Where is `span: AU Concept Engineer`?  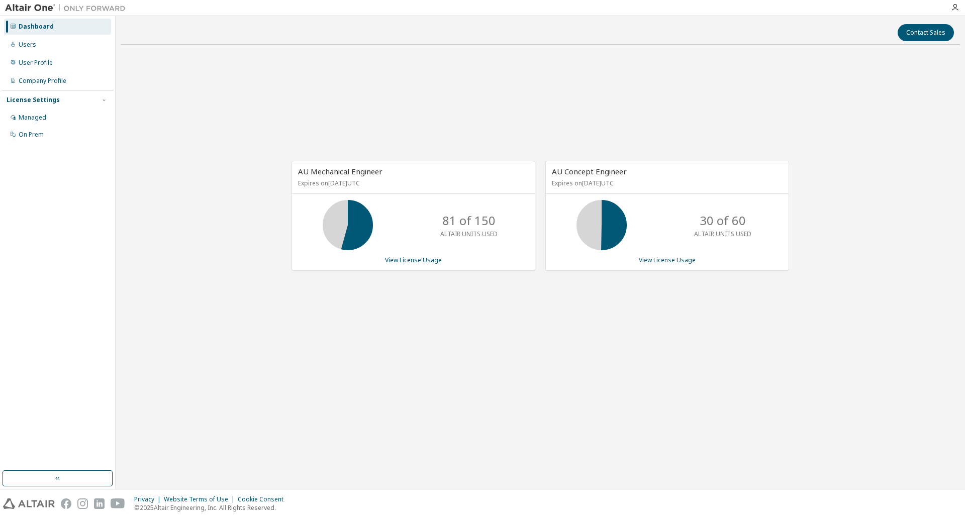
span: AU Concept Engineer is located at coordinates (589, 171).